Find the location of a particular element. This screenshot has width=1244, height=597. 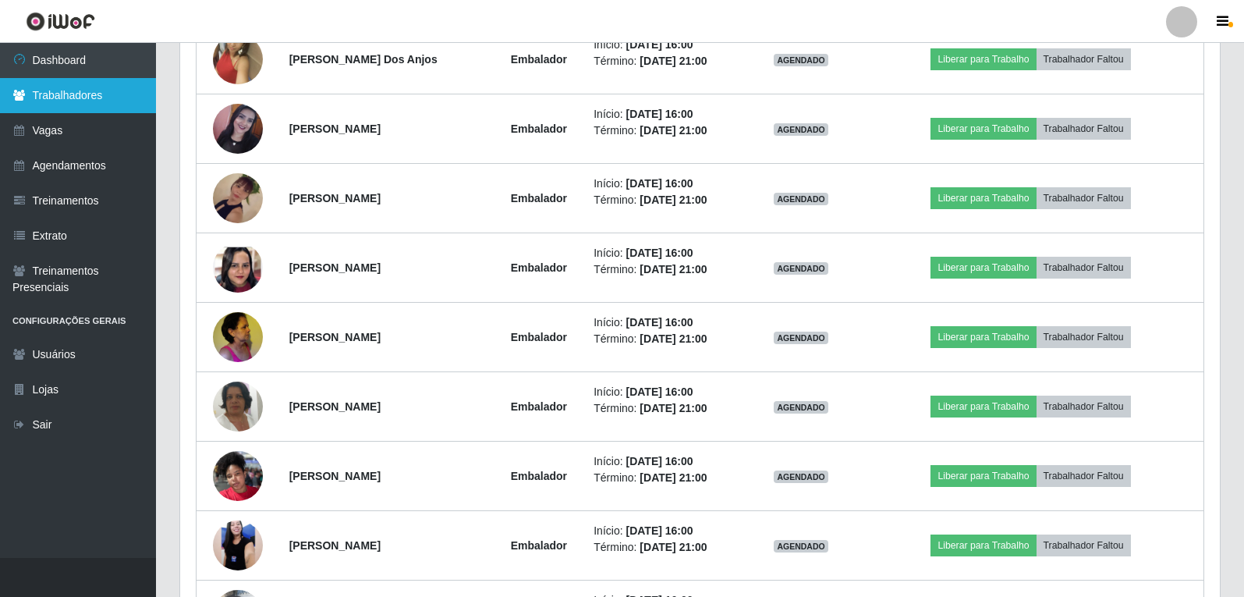

img: 1739839717367.jpeg is located at coordinates (238, 336).